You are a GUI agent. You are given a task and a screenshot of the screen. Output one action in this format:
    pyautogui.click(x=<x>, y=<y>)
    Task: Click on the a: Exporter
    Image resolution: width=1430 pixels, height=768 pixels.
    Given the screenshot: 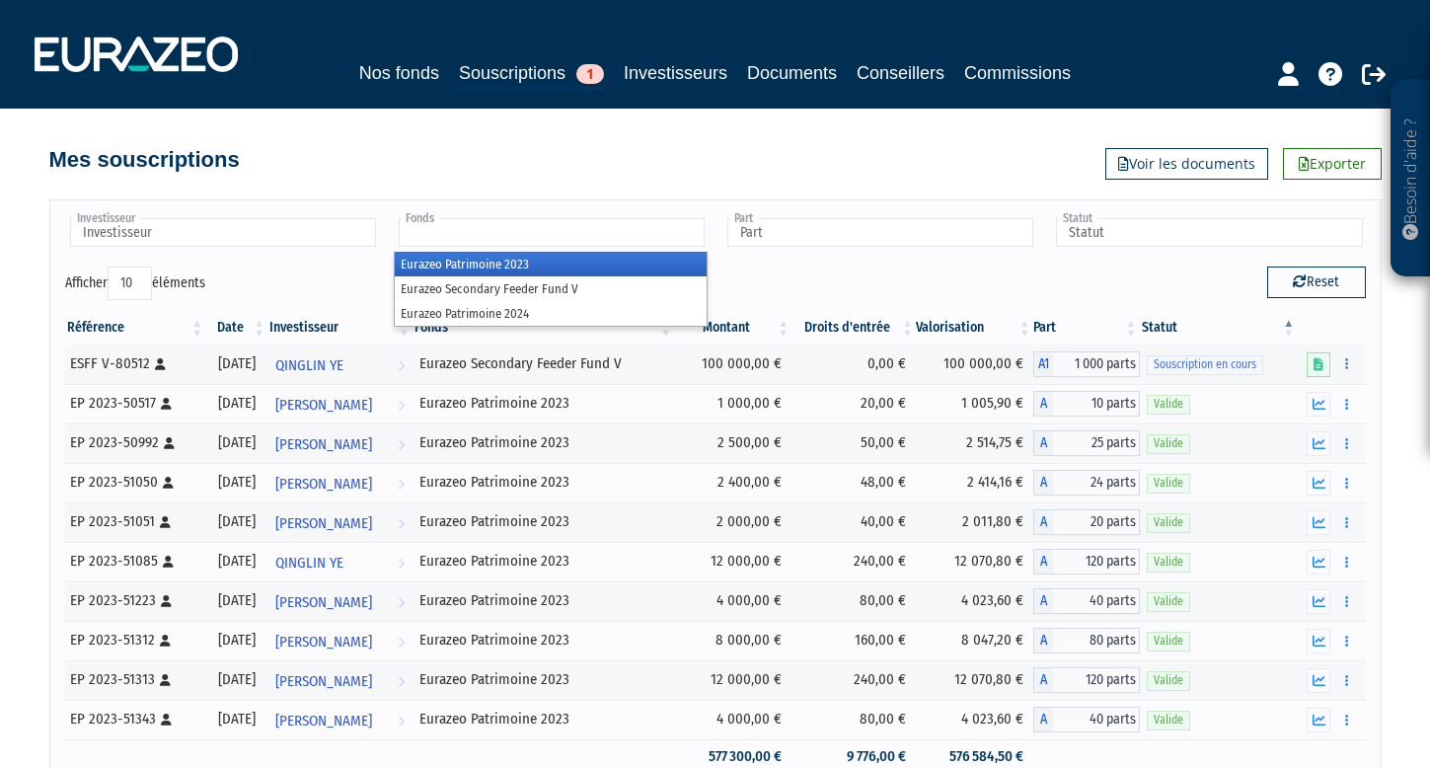 What is the action you would take?
    pyautogui.click(x=1332, y=164)
    